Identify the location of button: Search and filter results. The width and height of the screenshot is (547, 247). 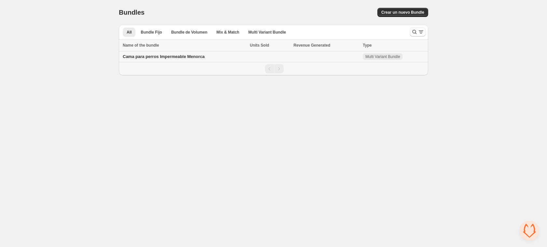
(417, 32).